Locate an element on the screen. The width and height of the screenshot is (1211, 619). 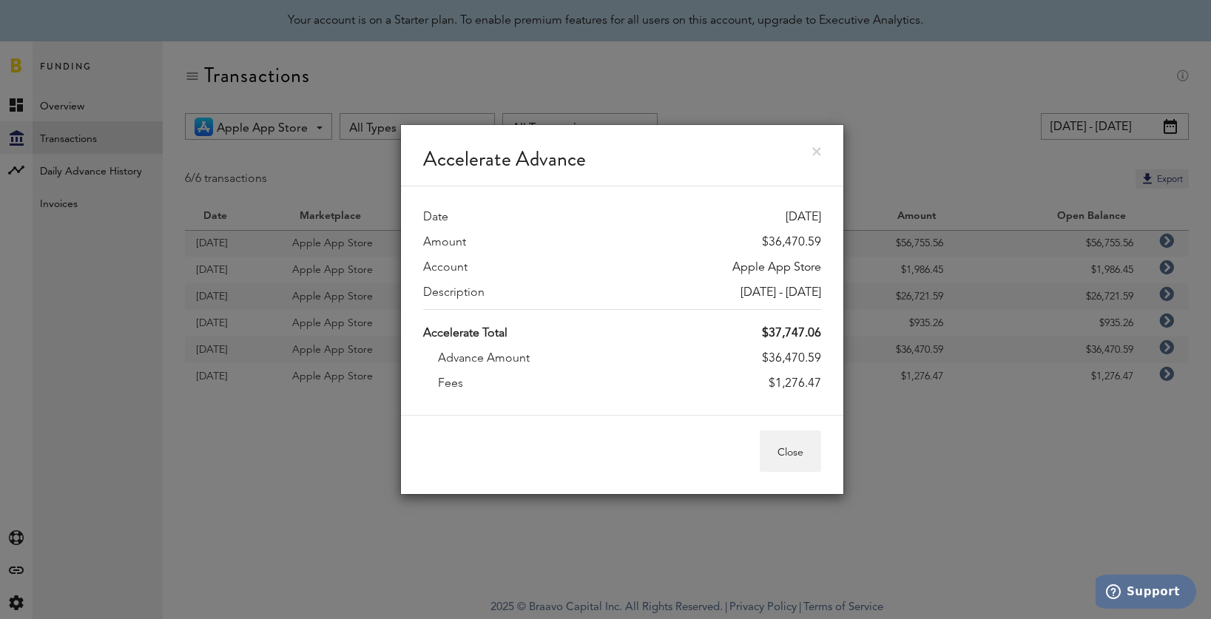
div: Accelerate Advance is located at coordinates (622, 155).